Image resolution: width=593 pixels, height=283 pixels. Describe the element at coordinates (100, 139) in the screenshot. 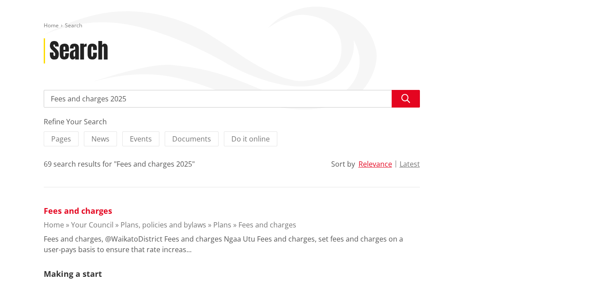

I see `span: News` at that location.